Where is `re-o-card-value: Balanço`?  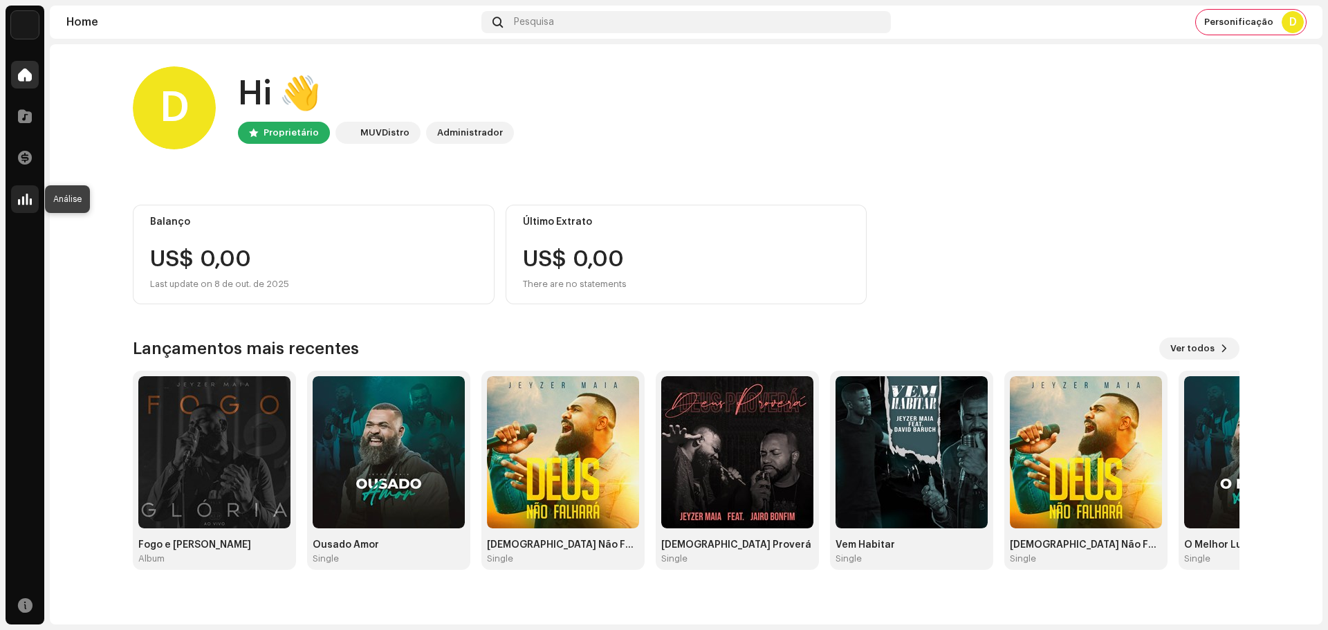
re-o-card-value: Balanço is located at coordinates (313, 255).